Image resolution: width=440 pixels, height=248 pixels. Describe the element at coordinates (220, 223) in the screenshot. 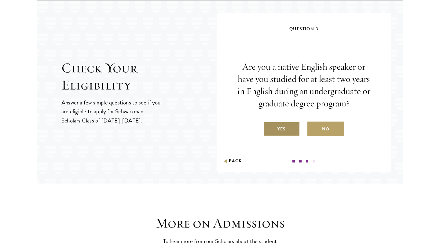

I see `h3: More on Admissions` at that location.